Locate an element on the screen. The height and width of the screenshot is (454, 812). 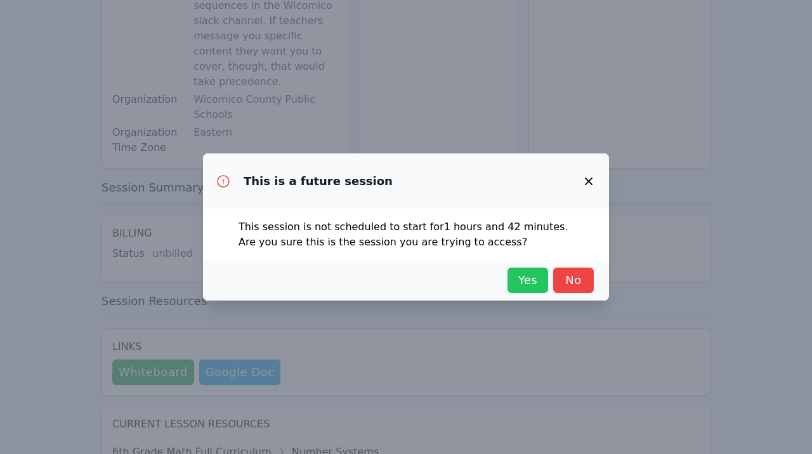
span: Yes is located at coordinates (528, 280).